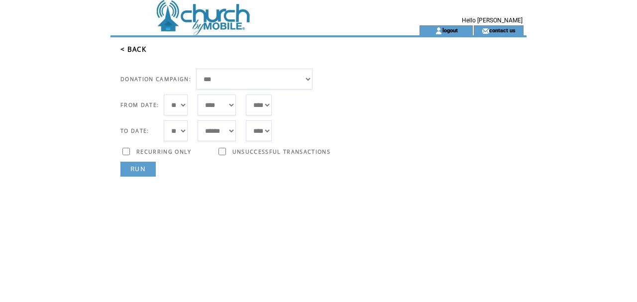 The image size is (637, 302). What do you see at coordinates (156, 79) in the screenshot?
I see `span: DONATION CAMPAIGN:` at bounding box center [156, 79].